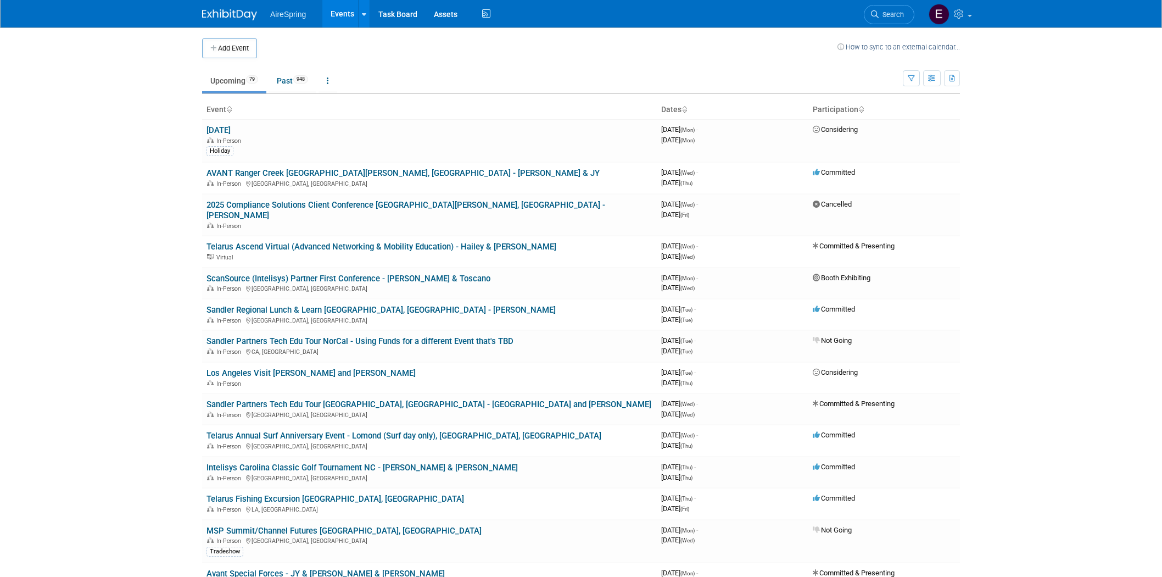  What do you see at coordinates (841, 277) in the screenshot?
I see `span: Booth Exhibiting` at bounding box center [841, 277].